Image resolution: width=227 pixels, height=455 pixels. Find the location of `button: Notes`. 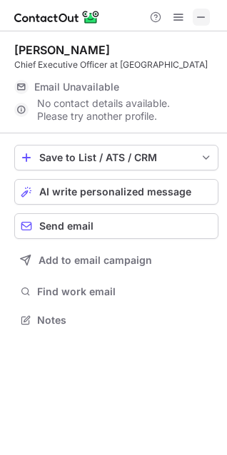

button: Notes is located at coordinates (116, 321).